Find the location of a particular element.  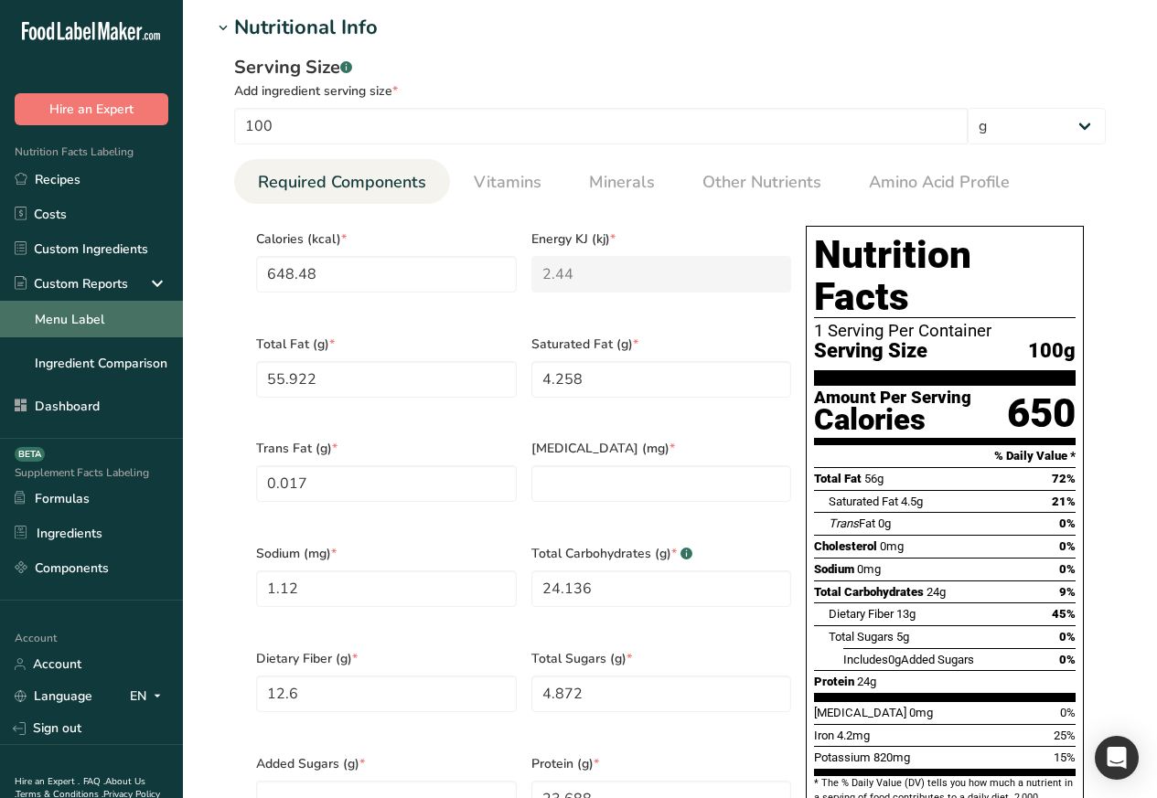

a: Hire an Expert . is located at coordinates (47, 782).